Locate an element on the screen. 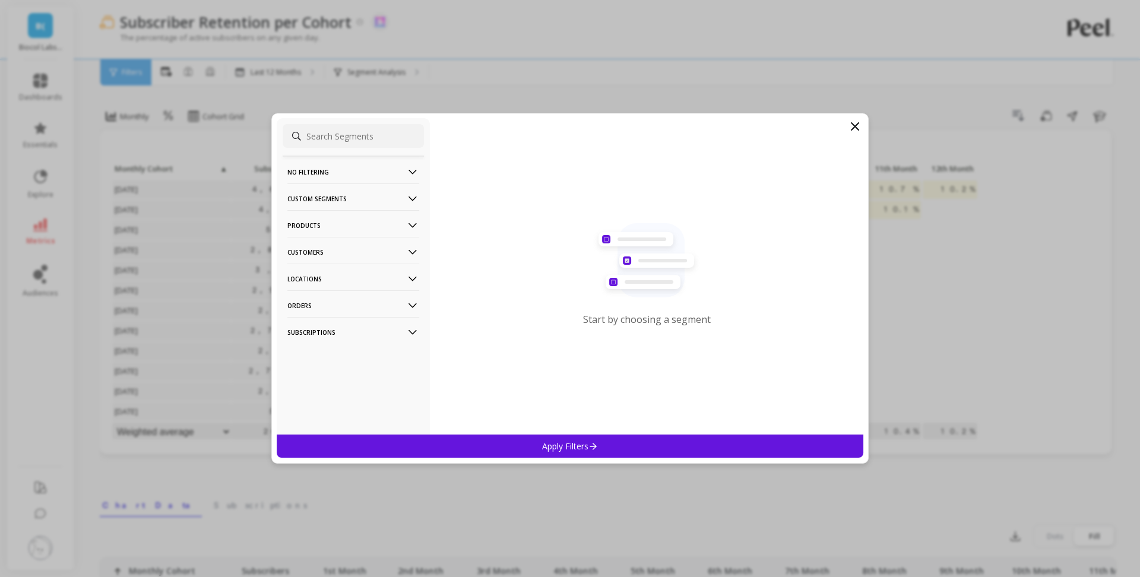 This screenshot has height=577, width=1140. p: Start by choosing a segment is located at coordinates (646, 319).